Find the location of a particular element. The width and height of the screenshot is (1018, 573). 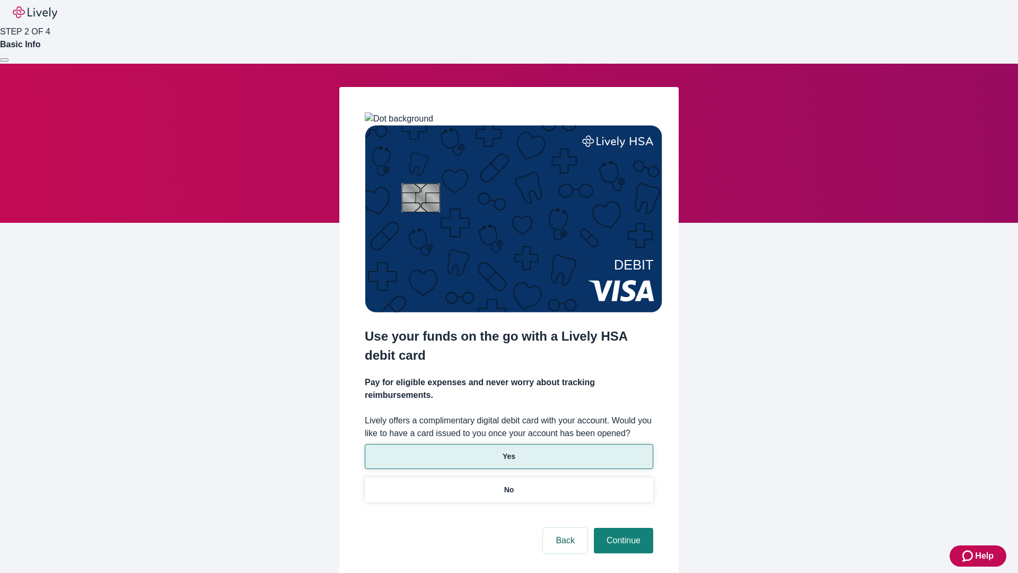

label: Lively offers a complimentary digital debit card with your account. Would you like to have a card... is located at coordinates (509, 427).